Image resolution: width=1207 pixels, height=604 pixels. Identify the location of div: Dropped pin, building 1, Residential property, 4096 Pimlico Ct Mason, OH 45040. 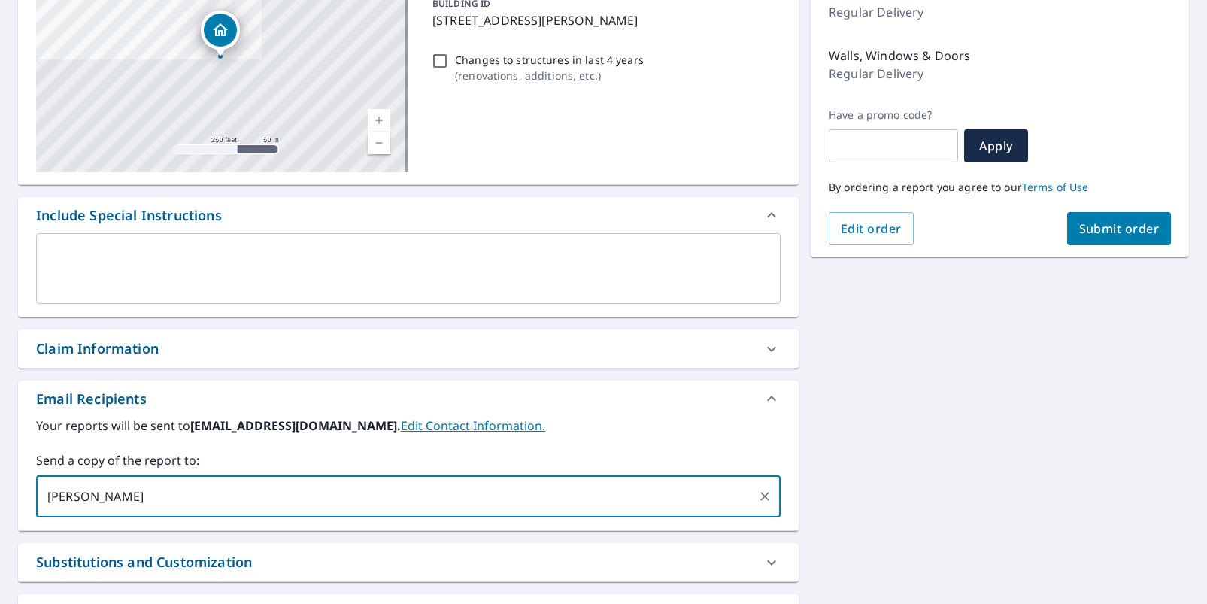
(220, 34).